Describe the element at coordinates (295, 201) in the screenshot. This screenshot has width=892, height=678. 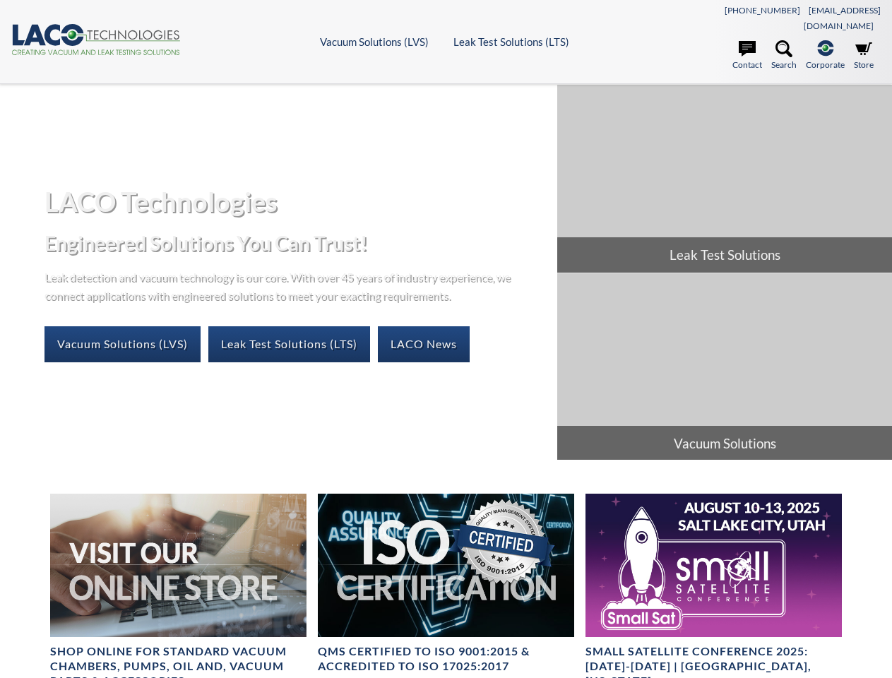
I see `h1: LACO Technologies` at that location.